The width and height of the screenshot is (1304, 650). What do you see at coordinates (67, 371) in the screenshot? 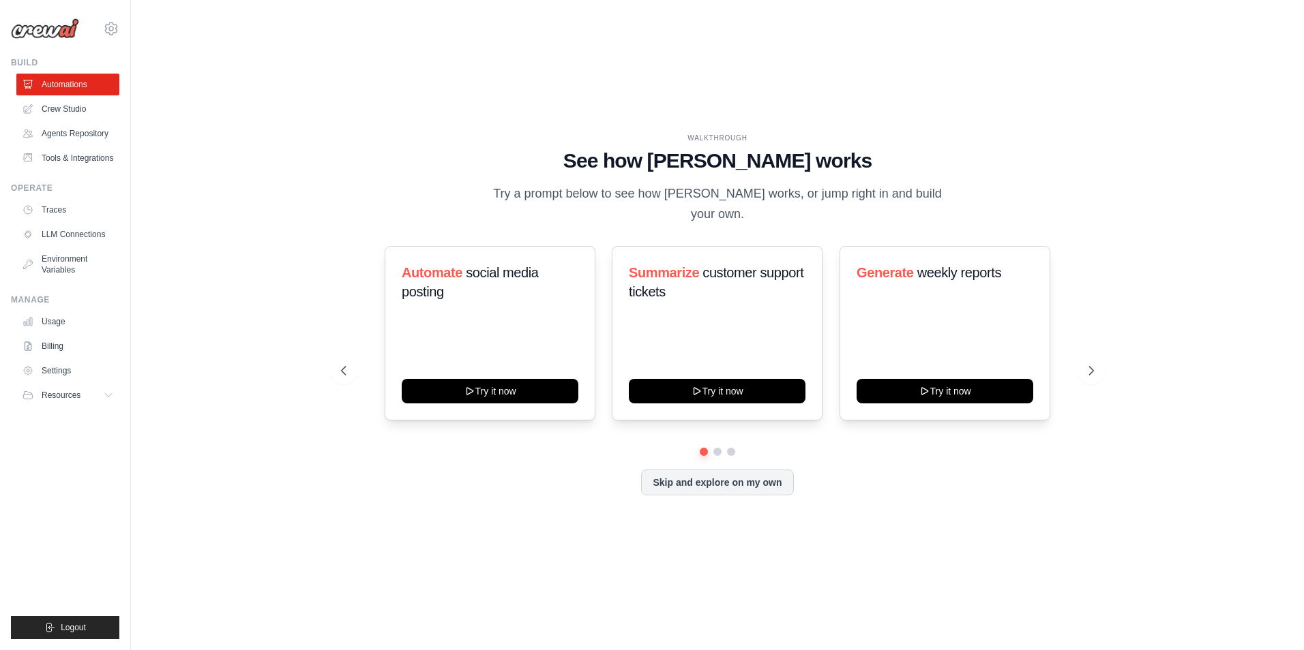
I see `a: Settings` at bounding box center [67, 371].